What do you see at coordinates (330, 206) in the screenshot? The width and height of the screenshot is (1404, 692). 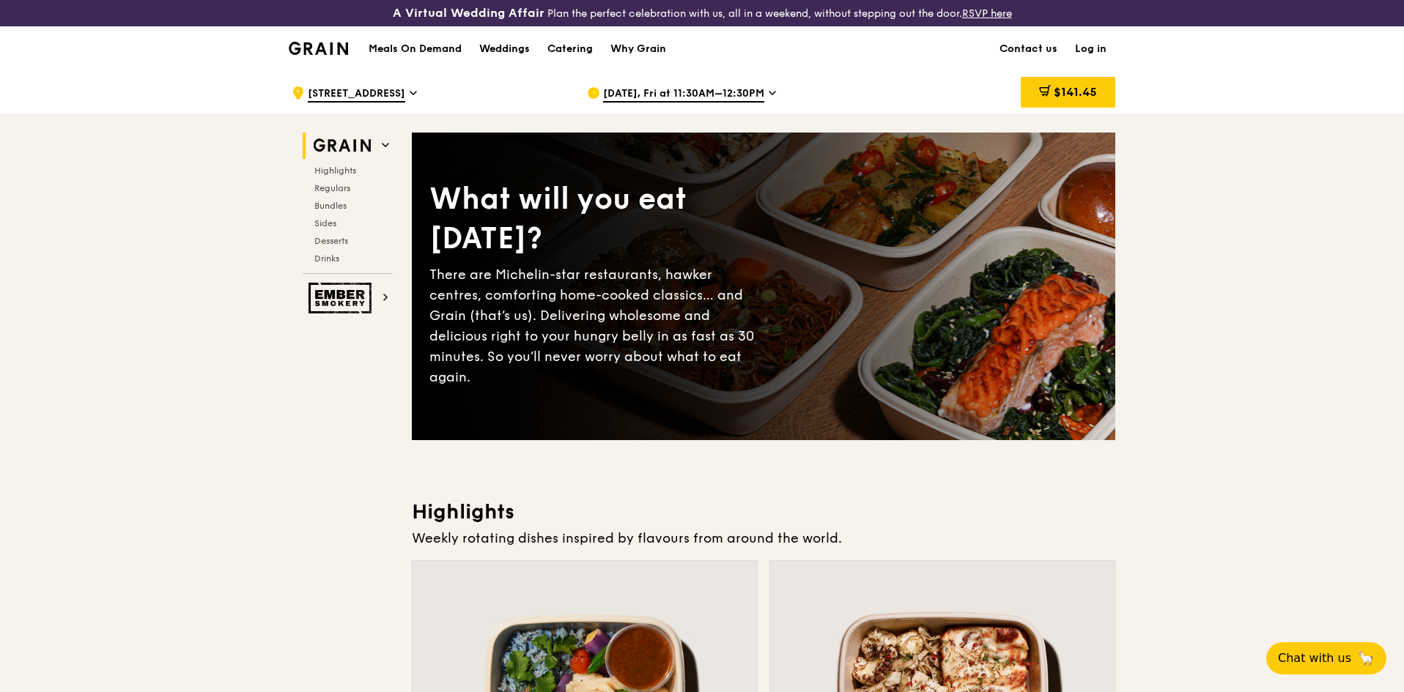 I see `span: Bundles` at bounding box center [330, 206].